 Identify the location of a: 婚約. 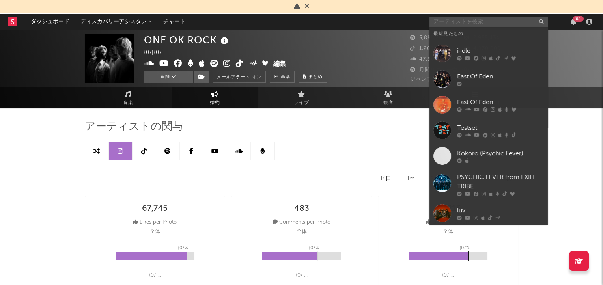
(215, 97).